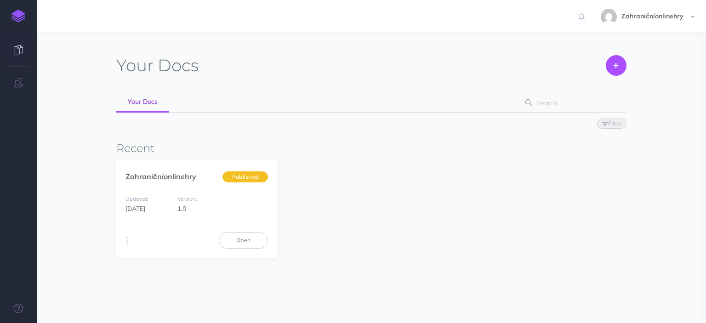 This screenshot has width=706, height=323. I want to click on a: Zahraničníonlinehry, so click(161, 176).